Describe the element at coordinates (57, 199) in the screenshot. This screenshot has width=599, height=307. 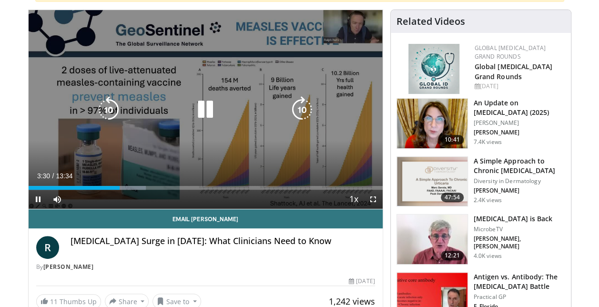
I see `button: Mute` at that location.